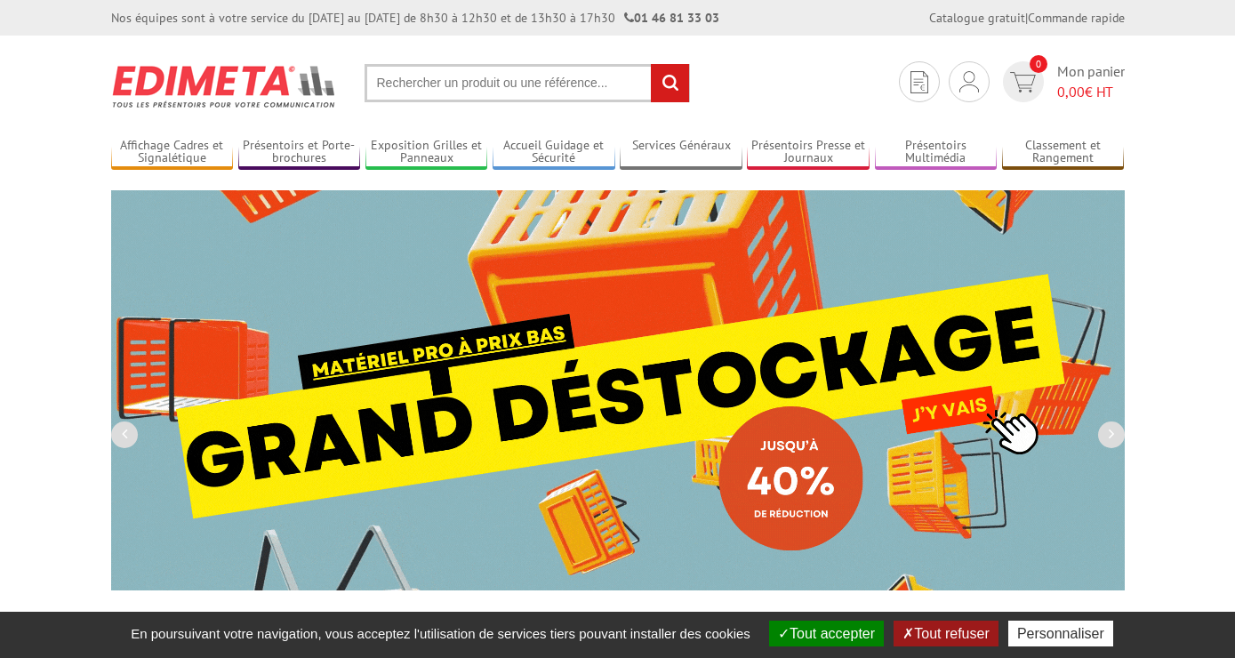  What do you see at coordinates (1061, 633) in the screenshot?
I see `button: Personnaliser (fenêtre modale)` at bounding box center [1061, 633].